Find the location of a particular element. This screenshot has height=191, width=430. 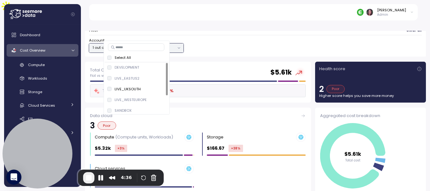

div: Storage is located at coordinates (215, 137).